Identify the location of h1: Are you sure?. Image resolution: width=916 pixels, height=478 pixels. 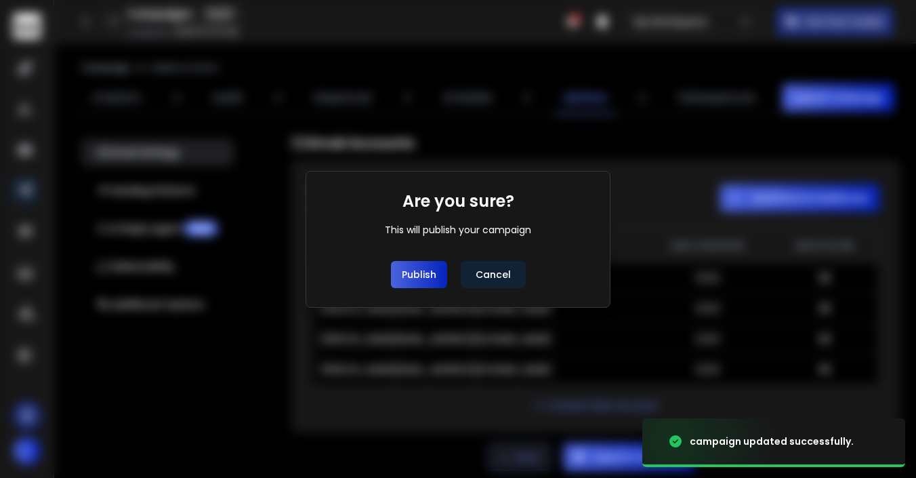
(458, 201).